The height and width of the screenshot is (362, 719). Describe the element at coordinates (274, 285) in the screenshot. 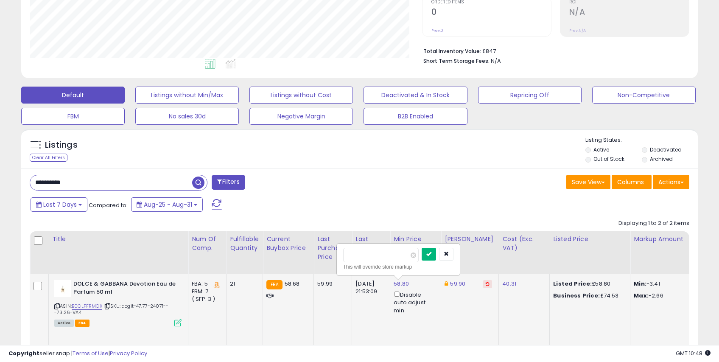

I see `small: FBA` at that location.